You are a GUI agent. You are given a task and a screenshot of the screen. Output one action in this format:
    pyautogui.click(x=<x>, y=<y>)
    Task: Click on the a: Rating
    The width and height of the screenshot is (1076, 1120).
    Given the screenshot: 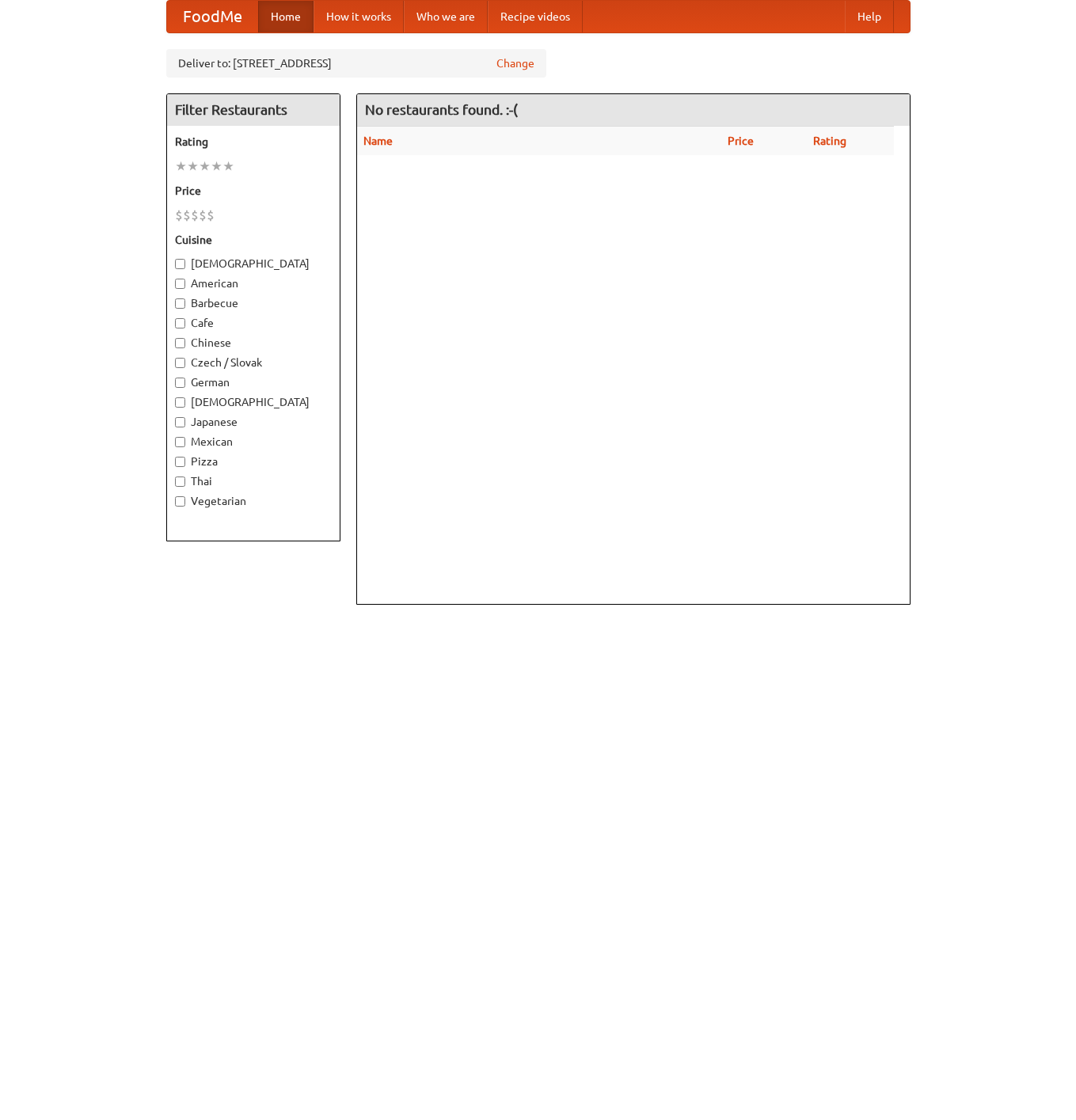 What is the action you would take?
    pyautogui.click(x=830, y=141)
    